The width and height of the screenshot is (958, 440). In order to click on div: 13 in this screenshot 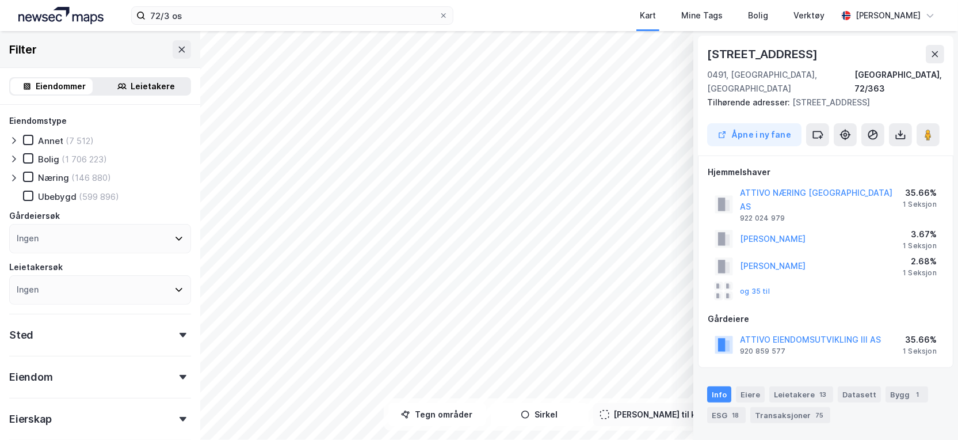, I will do `click(823, 394)`.